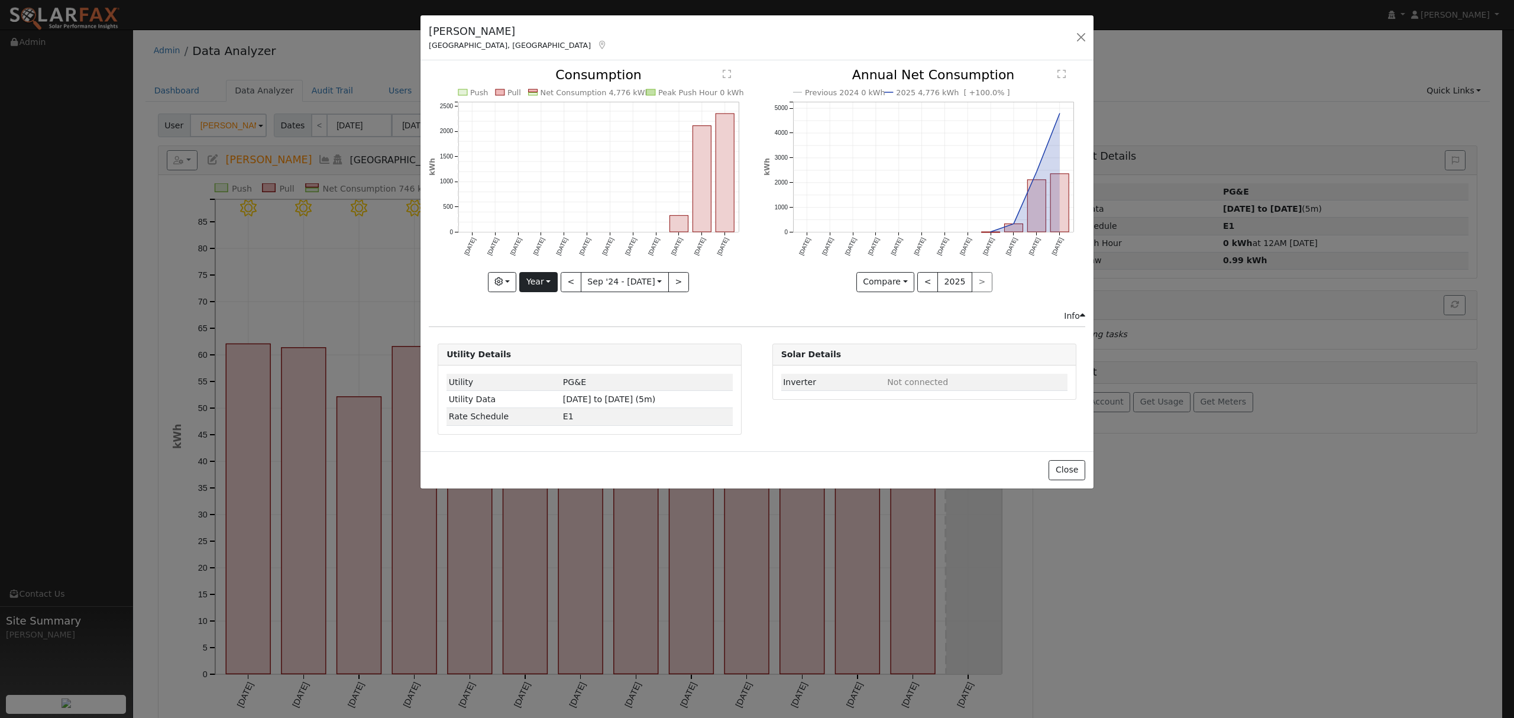 The width and height of the screenshot is (1514, 718). I want to click on strong: Utility Details, so click(478, 354).